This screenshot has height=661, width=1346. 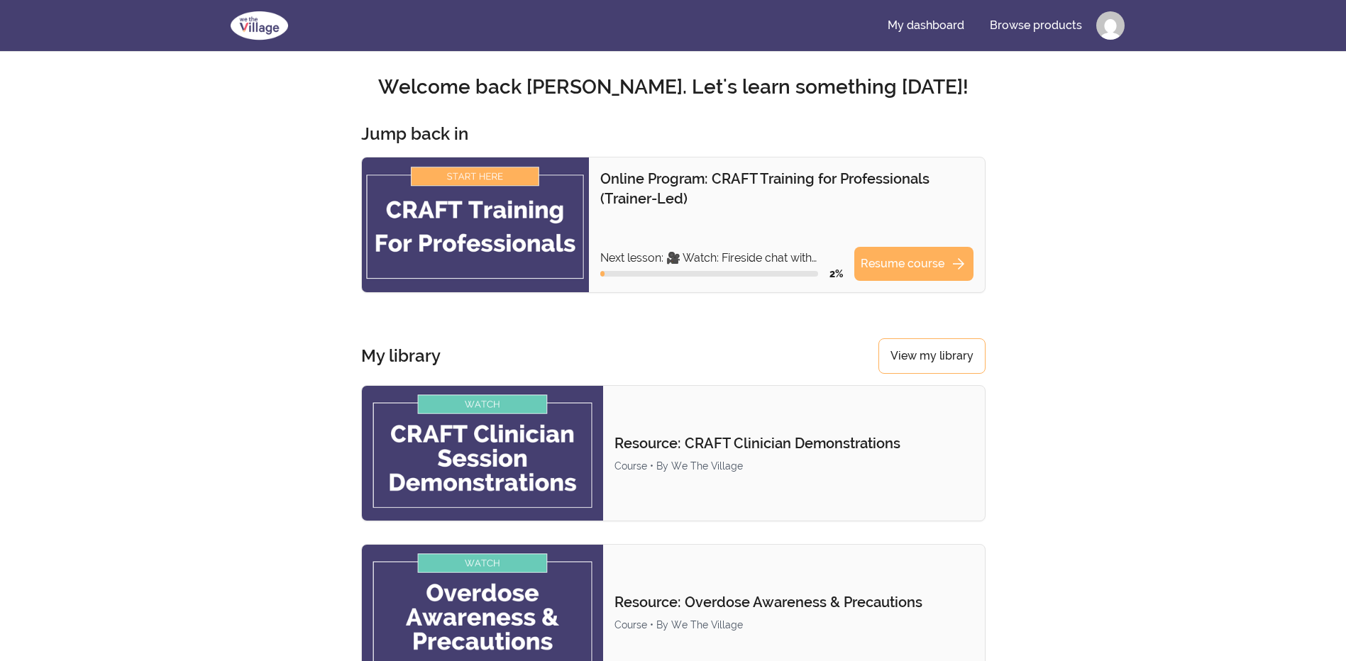 What do you see at coordinates (926, 26) in the screenshot?
I see `a: My dashboard` at bounding box center [926, 26].